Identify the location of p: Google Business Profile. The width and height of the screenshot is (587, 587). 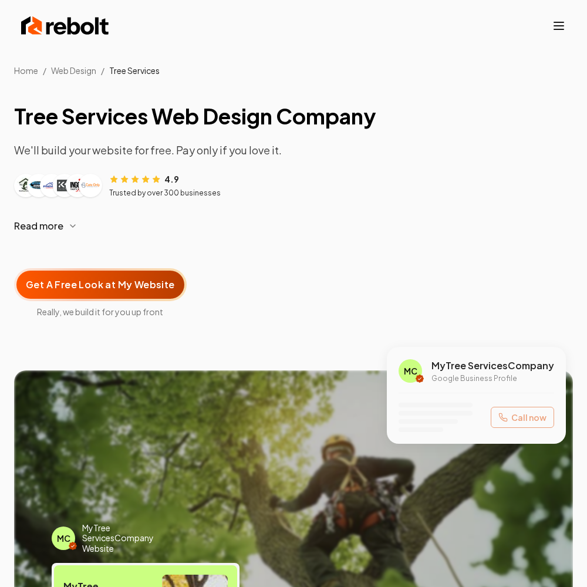
(492, 379).